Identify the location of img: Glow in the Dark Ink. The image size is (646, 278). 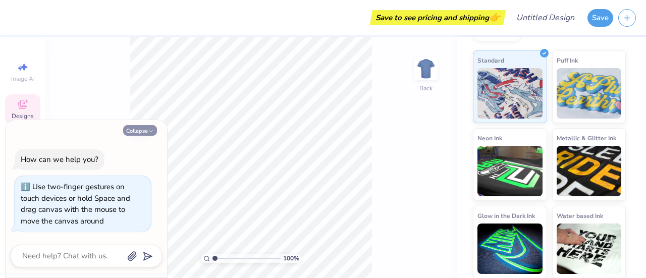
(509, 249).